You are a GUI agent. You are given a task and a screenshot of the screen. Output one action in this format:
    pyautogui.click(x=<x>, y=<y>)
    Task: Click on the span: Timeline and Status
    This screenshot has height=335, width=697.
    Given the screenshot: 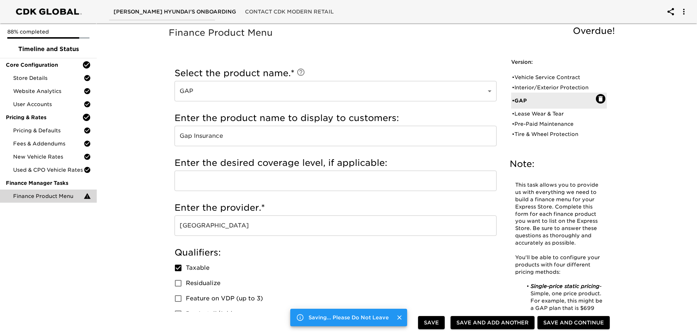 What is the action you would take?
    pyautogui.click(x=48, y=49)
    